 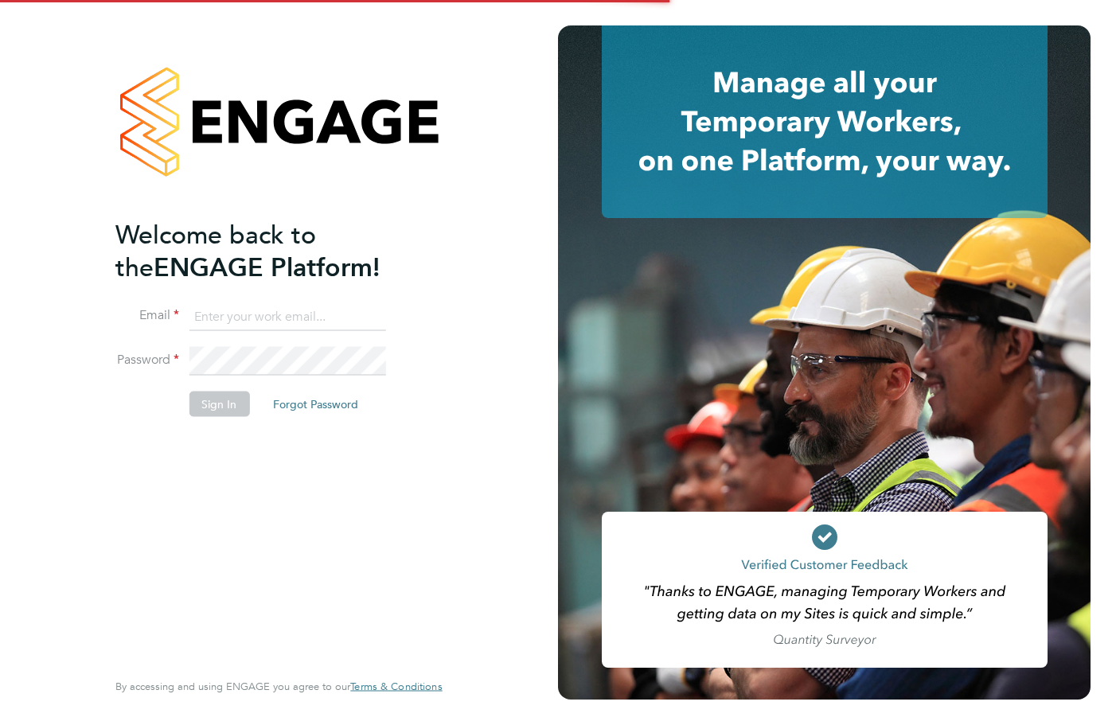 What do you see at coordinates (279, 686) in the screenshot?
I see `span: By accessing and using ENGAGE you agree to our` at bounding box center [279, 686].